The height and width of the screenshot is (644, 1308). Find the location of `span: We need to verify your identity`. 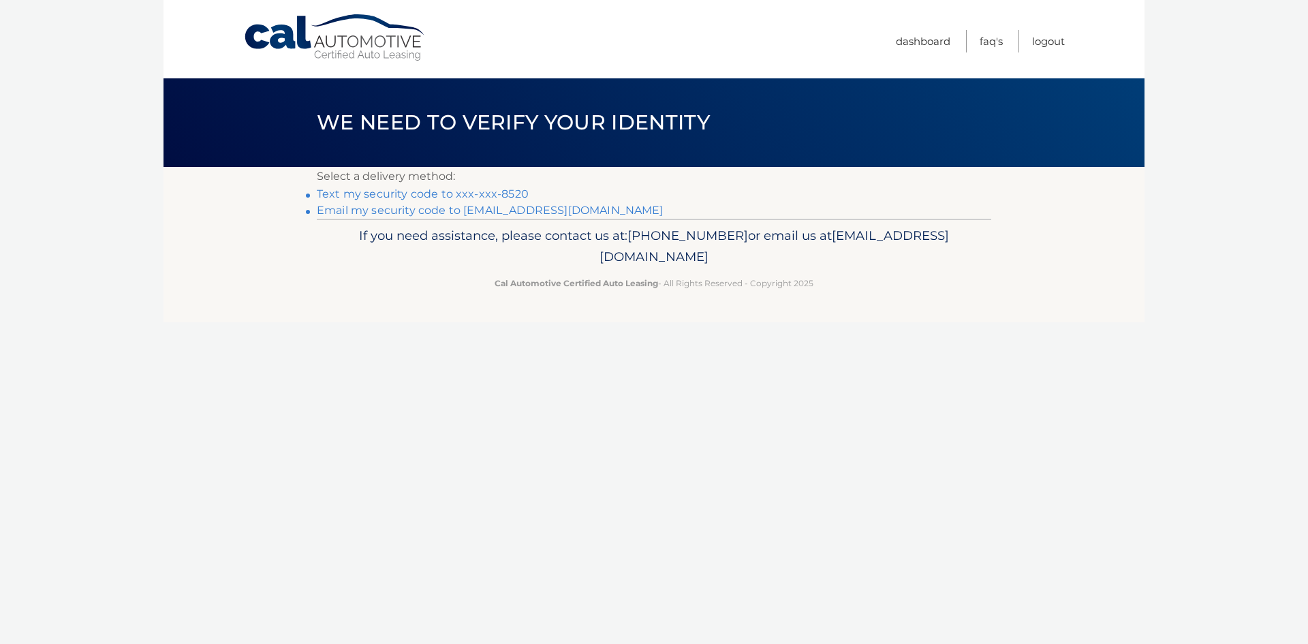

span: We need to verify your identity is located at coordinates (513, 122).